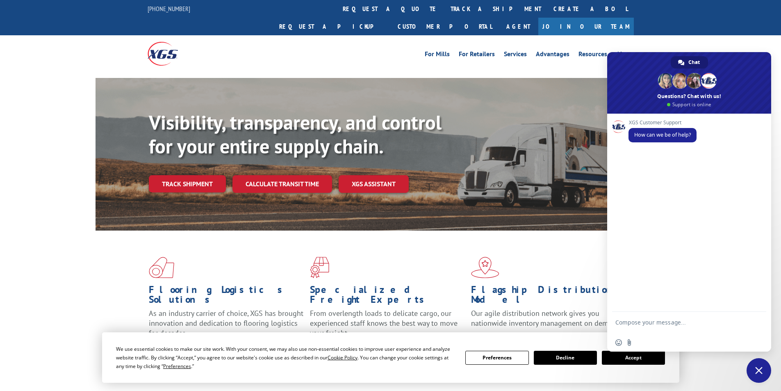  What do you see at coordinates (680, 326) in the screenshot?
I see `textarea: Compose your message...` at bounding box center [680, 326].